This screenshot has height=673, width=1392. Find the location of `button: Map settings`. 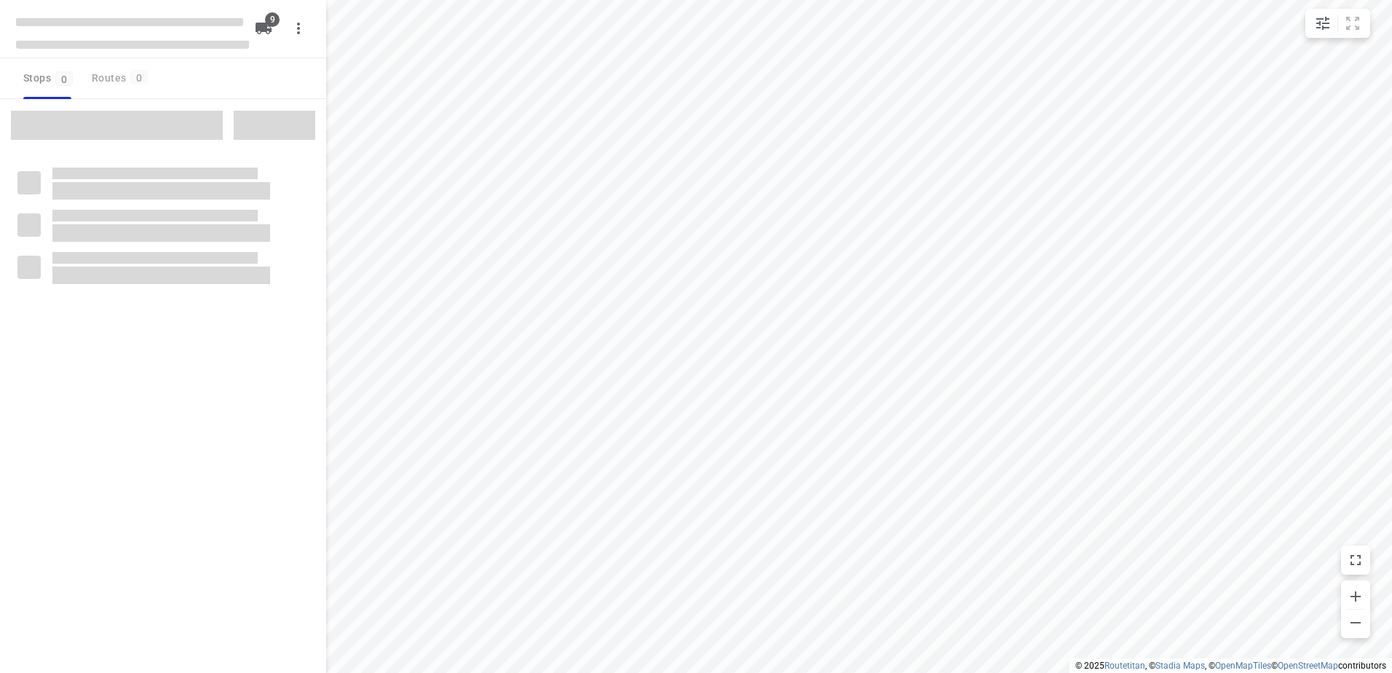

button: Map settings is located at coordinates (1323, 23).